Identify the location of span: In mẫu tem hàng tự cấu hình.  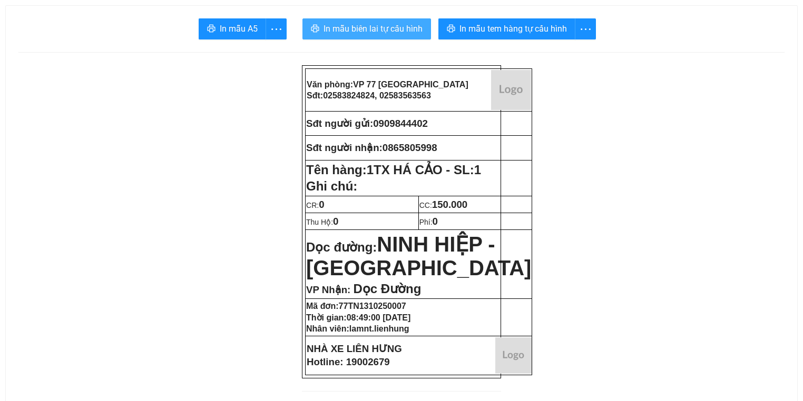
(513, 28).